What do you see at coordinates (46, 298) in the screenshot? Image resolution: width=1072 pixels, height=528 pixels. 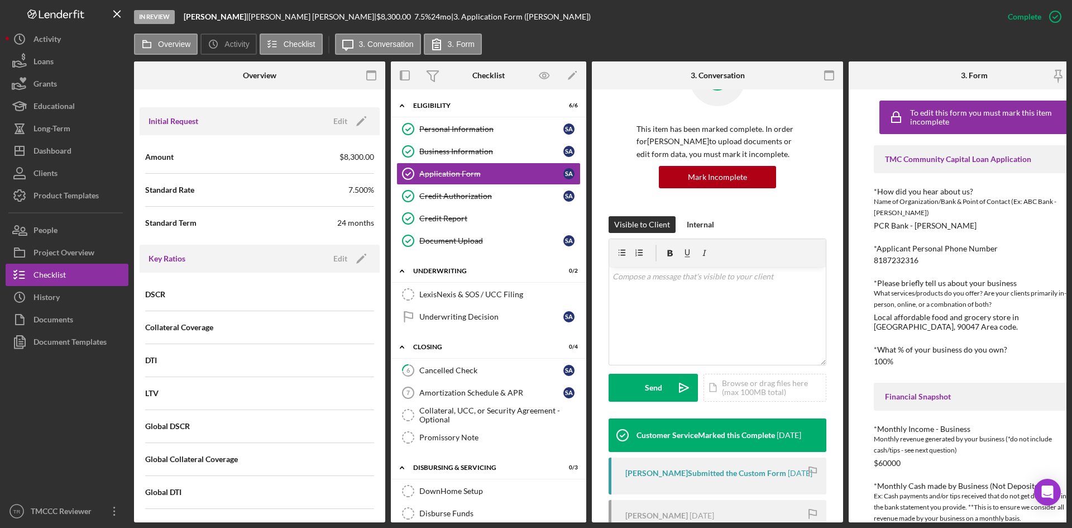 I see `div: History` at bounding box center [46, 298].